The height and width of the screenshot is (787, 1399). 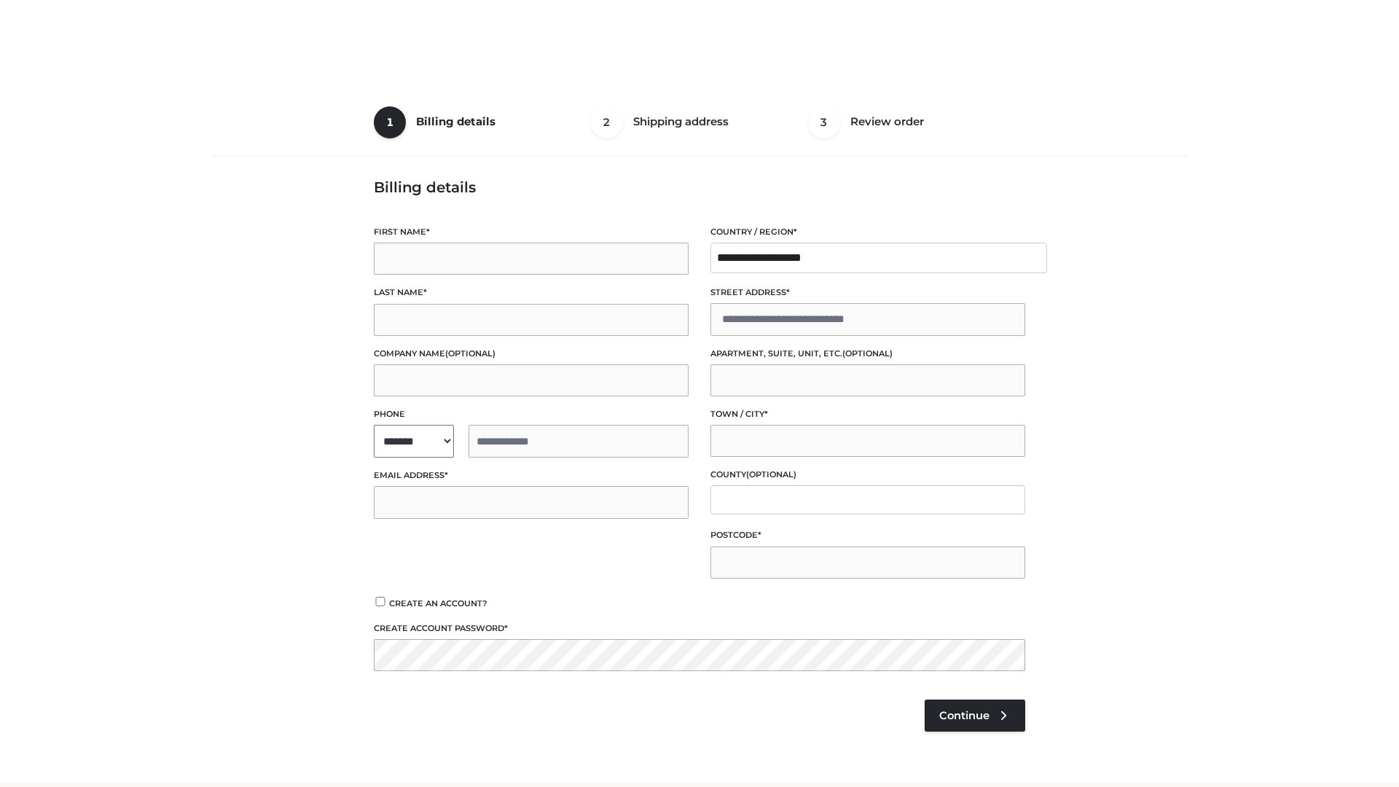 What do you see at coordinates (681, 121) in the screenshot?
I see `span: Shipping address` at bounding box center [681, 121].